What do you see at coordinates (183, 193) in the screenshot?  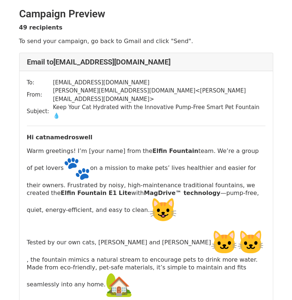 I see `strong: MagDrive™ technology` at bounding box center [183, 193].